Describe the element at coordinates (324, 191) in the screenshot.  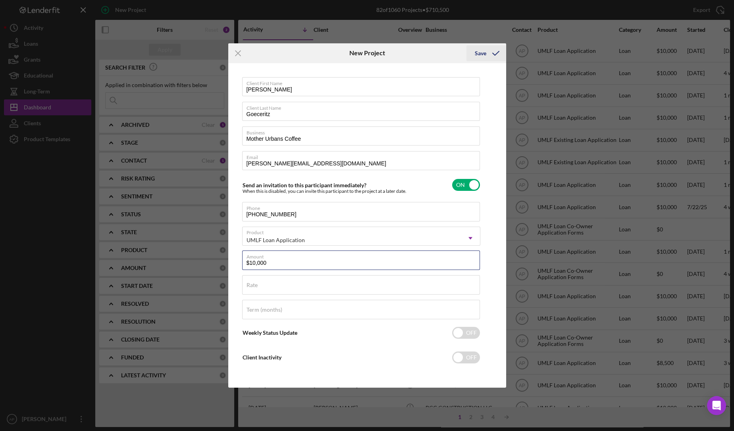
I see `div: When this is disabled, you can invite this participant to the project at a later date.` at that location.